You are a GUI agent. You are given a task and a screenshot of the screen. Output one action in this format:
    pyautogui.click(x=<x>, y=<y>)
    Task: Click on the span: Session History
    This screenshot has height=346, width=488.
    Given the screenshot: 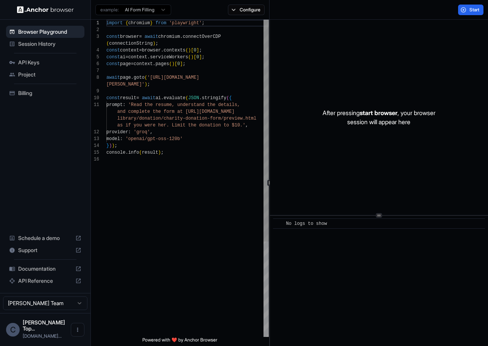 What is the action you would take?
    pyautogui.click(x=50, y=44)
    